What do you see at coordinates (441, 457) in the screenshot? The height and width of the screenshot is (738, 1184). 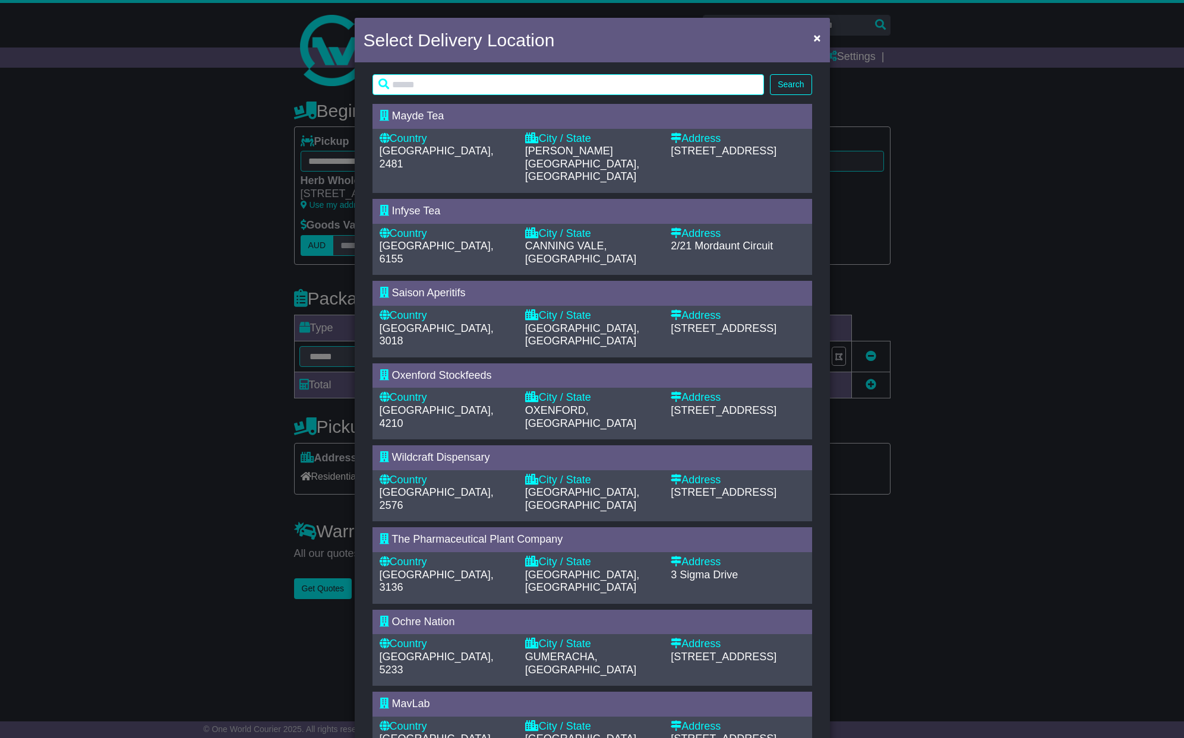 I see `span: Wildcraft Dispensary` at bounding box center [441, 457].